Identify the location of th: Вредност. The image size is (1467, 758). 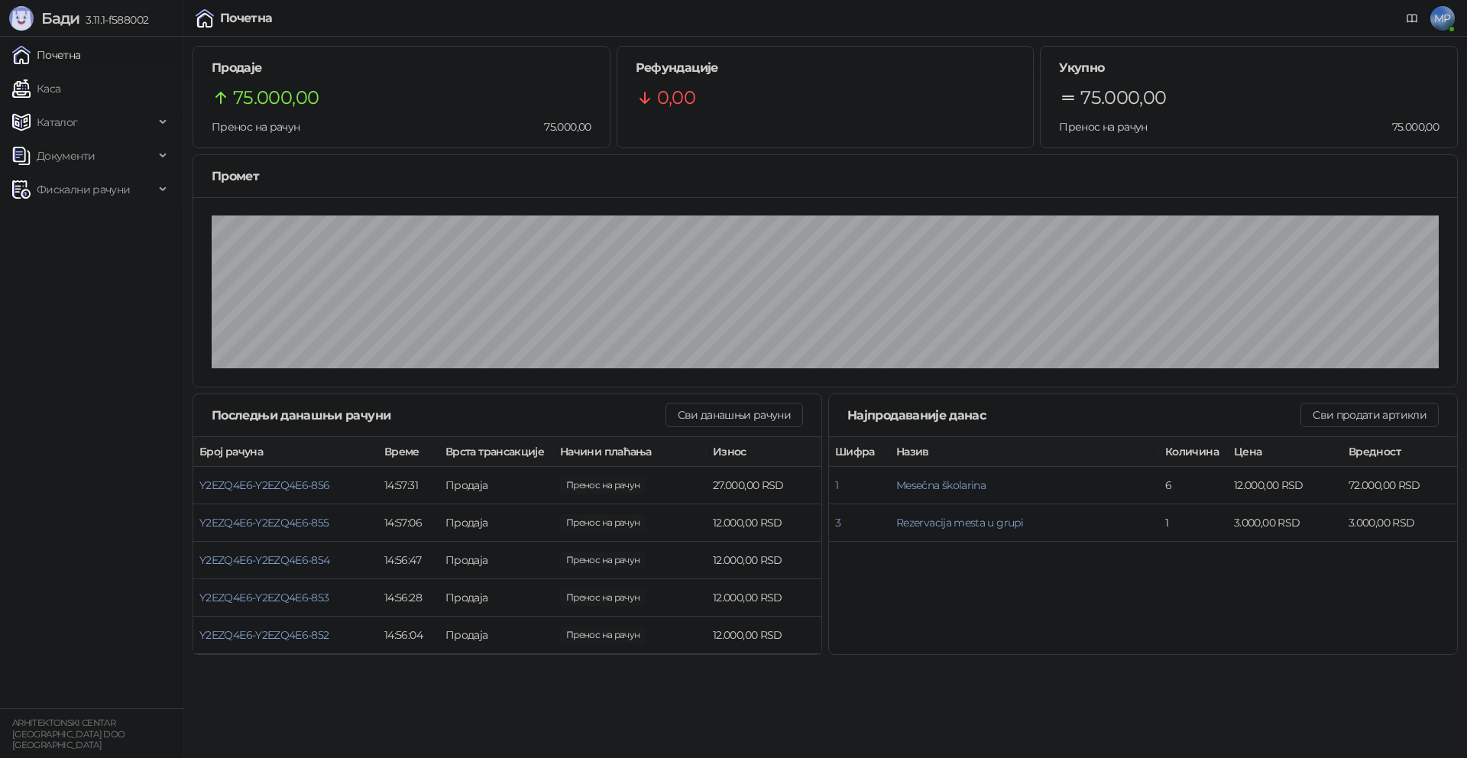
(1400, 452).